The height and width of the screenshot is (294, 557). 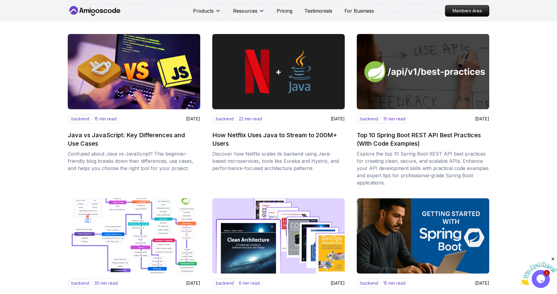 What do you see at coordinates (203, 11) in the screenshot?
I see `p: Products` at bounding box center [203, 11].